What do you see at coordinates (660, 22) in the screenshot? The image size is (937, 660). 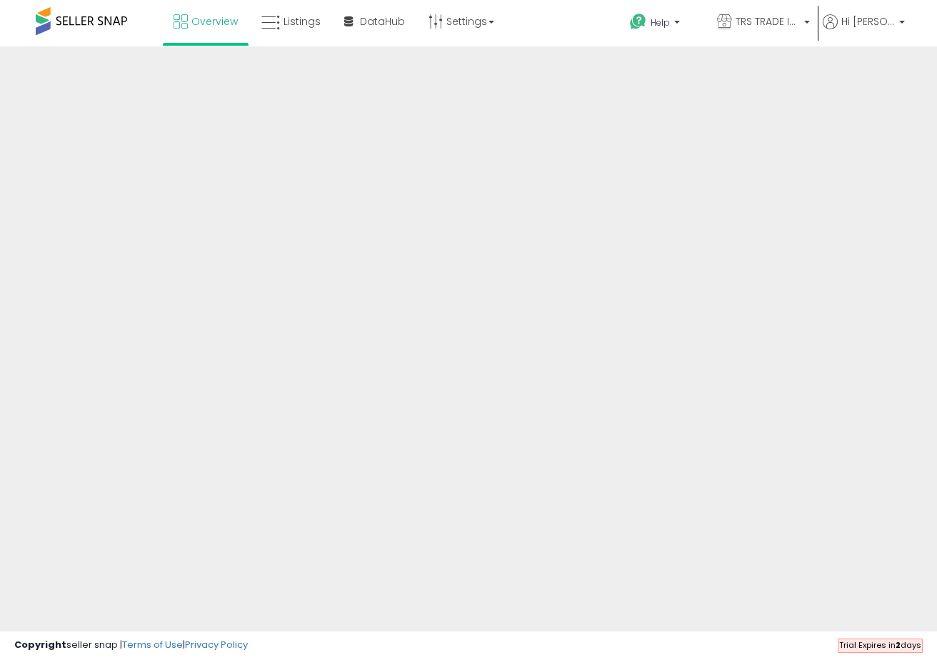 I see `span: Help` at bounding box center [660, 22].